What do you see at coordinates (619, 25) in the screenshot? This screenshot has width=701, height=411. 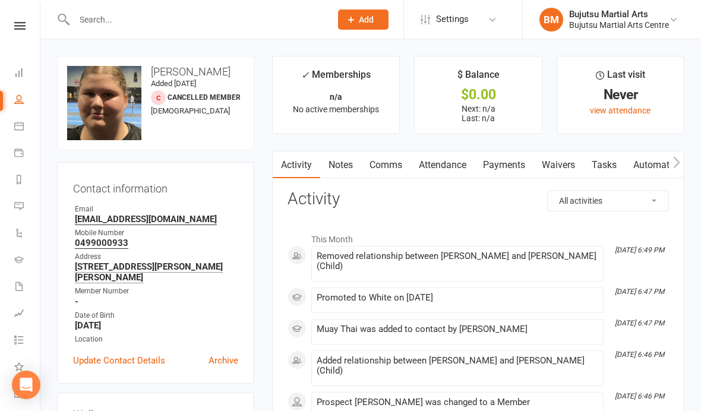 I see `div: Bujutsu Martial Arts Centre` at bounding box center [619, 25].